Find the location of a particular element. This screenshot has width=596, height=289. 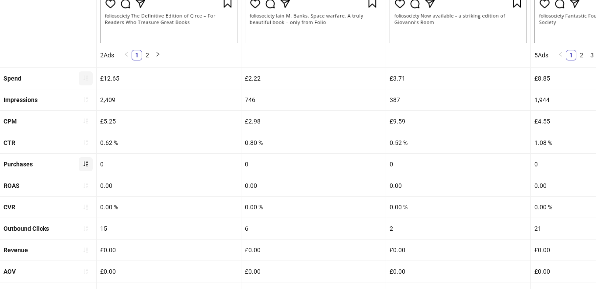

b: CTR is located at coordinates (9, 143).